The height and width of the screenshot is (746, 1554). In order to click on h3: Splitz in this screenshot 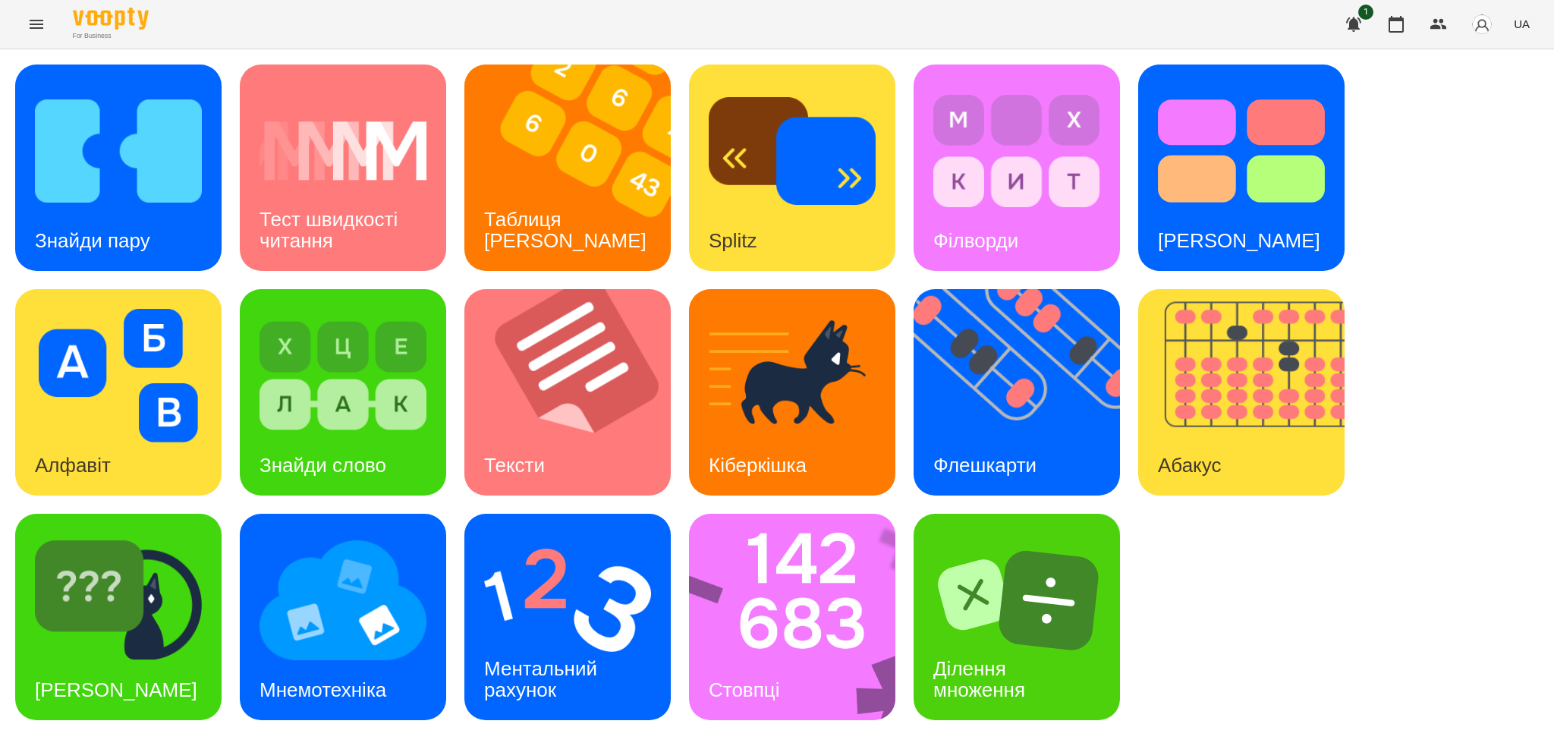, I will do `click(733, 241)`.